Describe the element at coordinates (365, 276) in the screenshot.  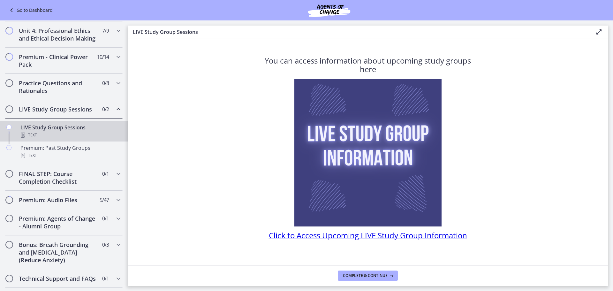
I see `span: Complete & continue` at that location.